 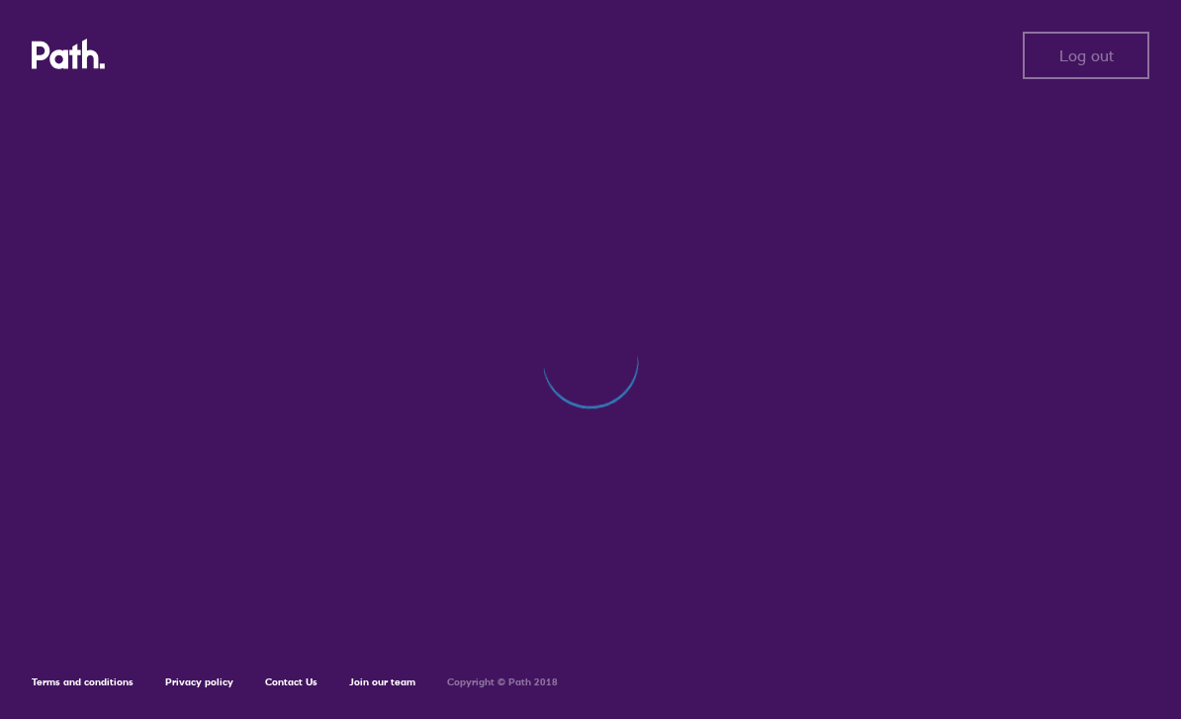 What do you see at coordinates (382, 682) in the screenshot?
I see `a: Join our team` at bounding box center [382, 682].